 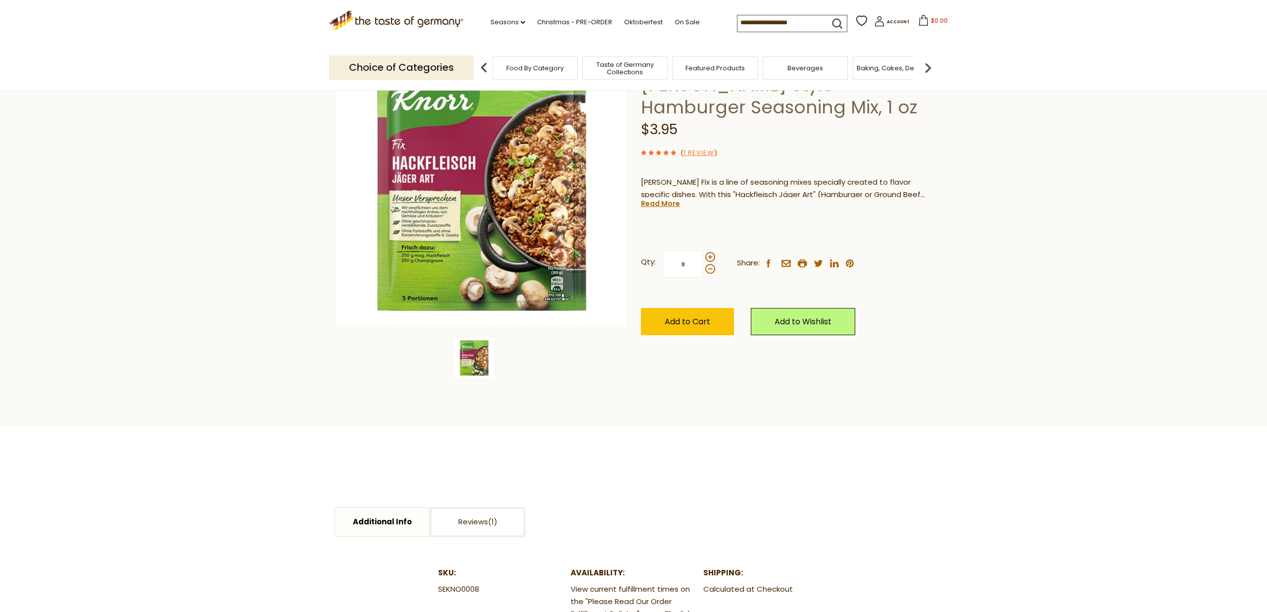 What do you see at coordinates (805, 68) in the screenshot?
I see `span: Beverages` at bounding box center [805, 68].